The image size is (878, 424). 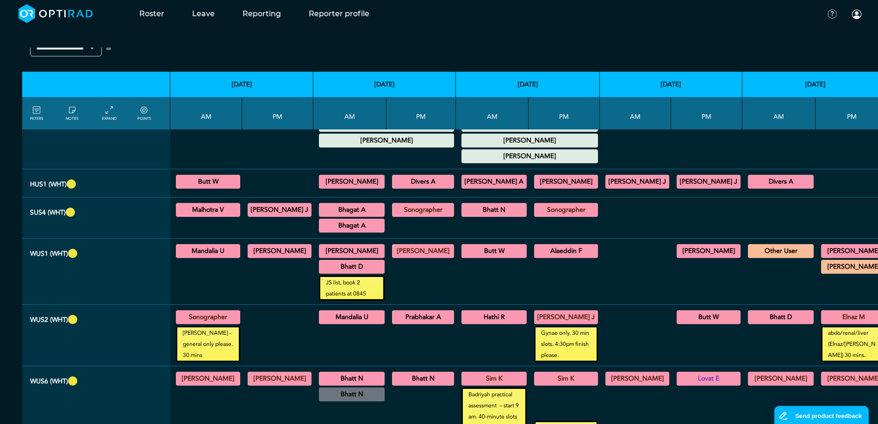 I want to click on div: General US/US Diagnostic MSK/US Interventional MSK 13:30 - 16:30, so click(x=566, y=182).